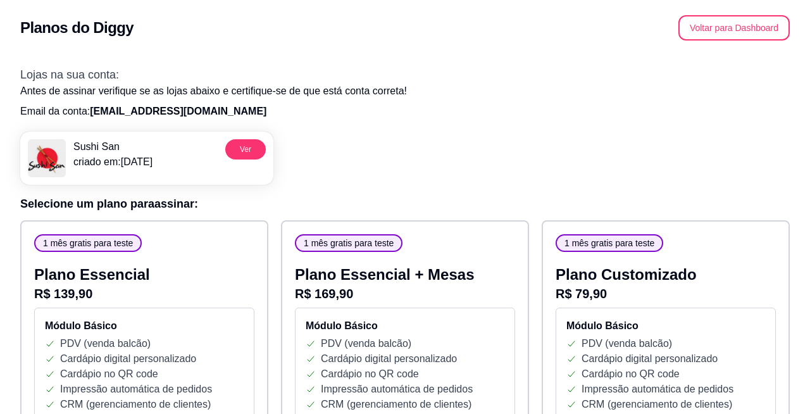 The image size is (810, 414). What do you see at coordinates (666, 275) in the screenshot?
I see `p: Plano Customizado` at bounding box center [666, 275].